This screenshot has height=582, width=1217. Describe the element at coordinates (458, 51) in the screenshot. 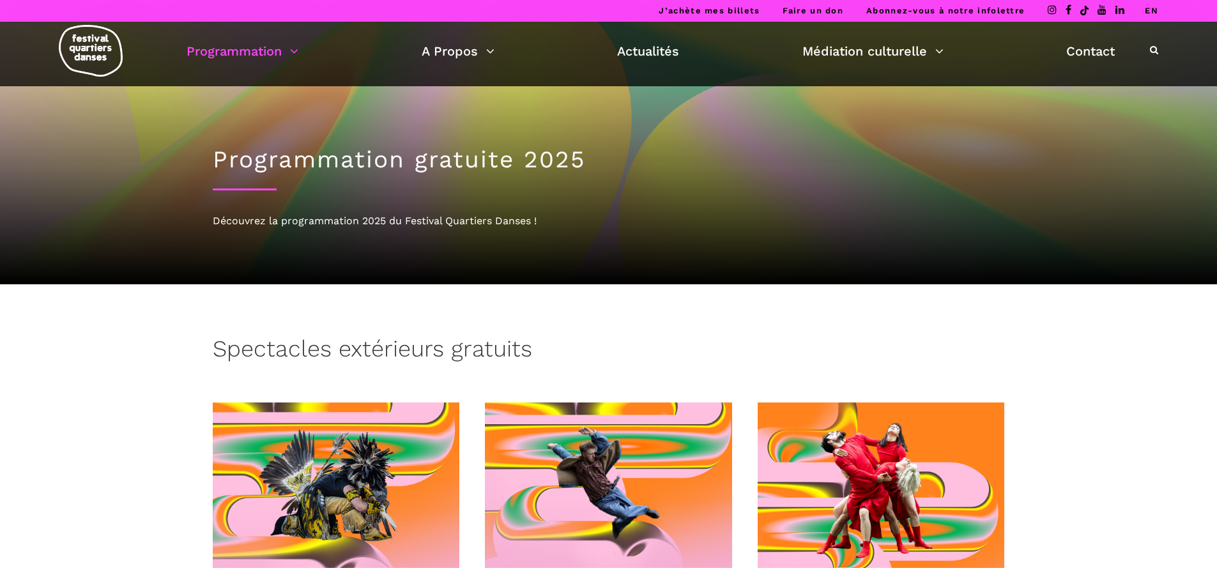

I see `a: A Propos` at that location.